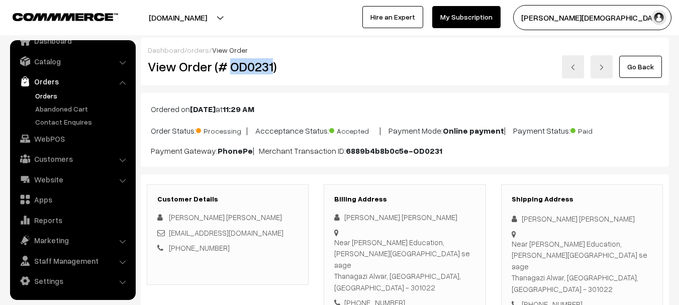  I want to click on p: Order Status: | Accceptance Status: | Payment Mode: | Payment Status:, so click(404, 130).